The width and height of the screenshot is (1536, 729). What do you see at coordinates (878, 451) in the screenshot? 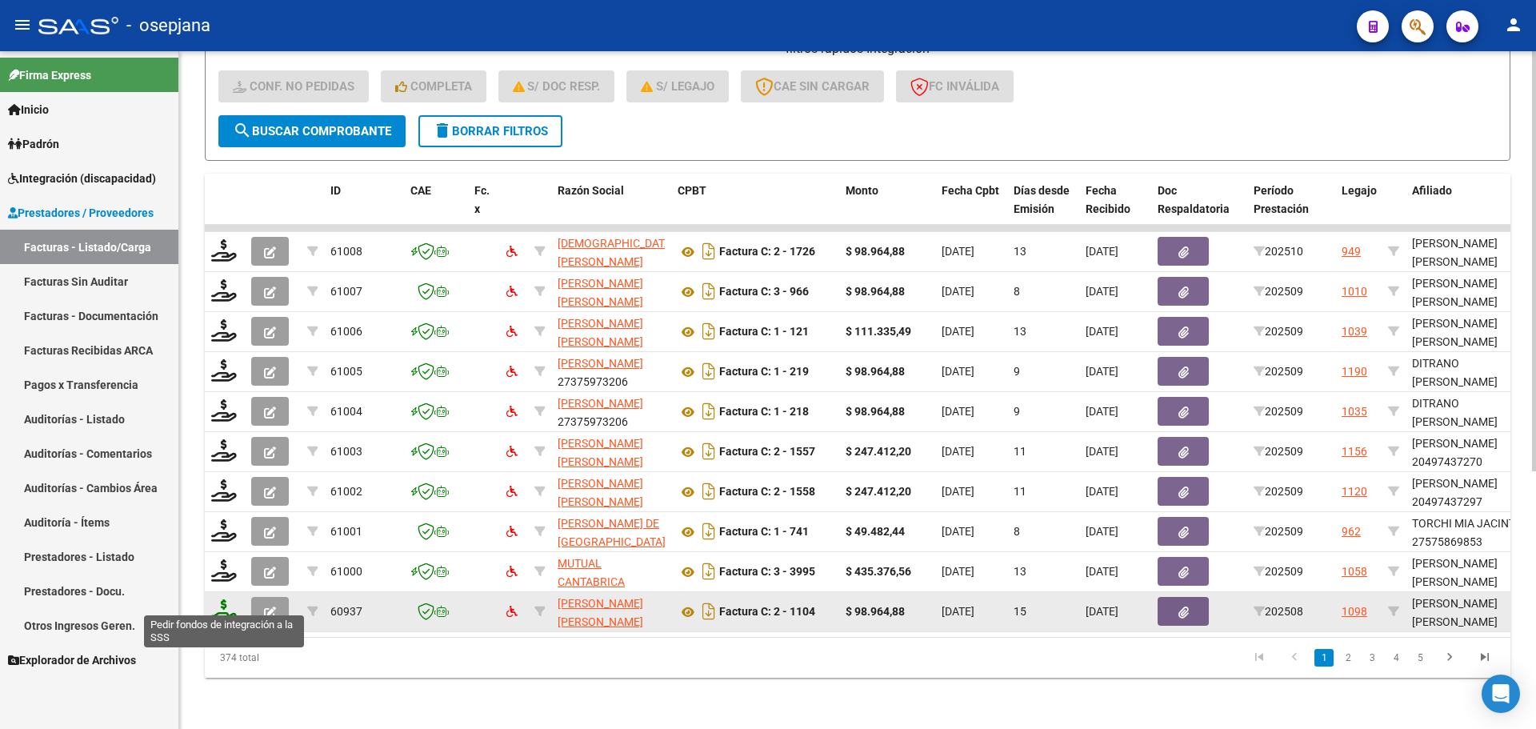
I see `strong: $ 247.412,20` at bounding box center [878, 451].